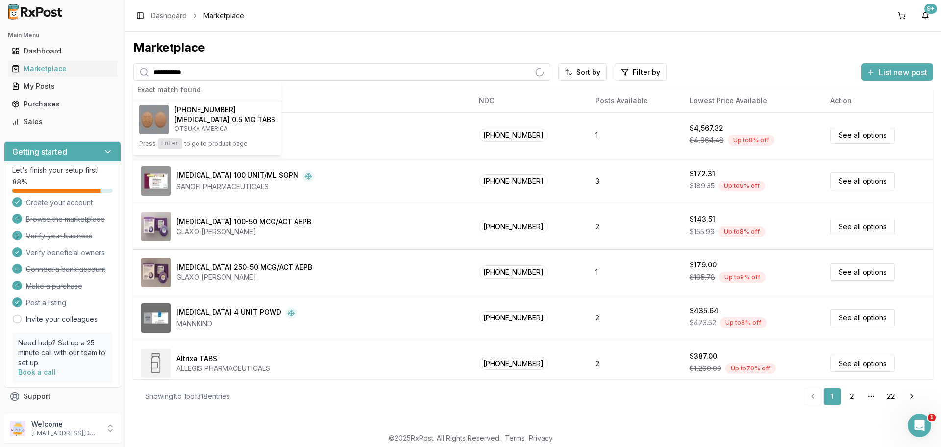 The width and height of the screenshot is (941, 447). What do you see at coordinates (897, 73) in the screenshot?
I see `a: List new post` at bounding box center [897, 73].